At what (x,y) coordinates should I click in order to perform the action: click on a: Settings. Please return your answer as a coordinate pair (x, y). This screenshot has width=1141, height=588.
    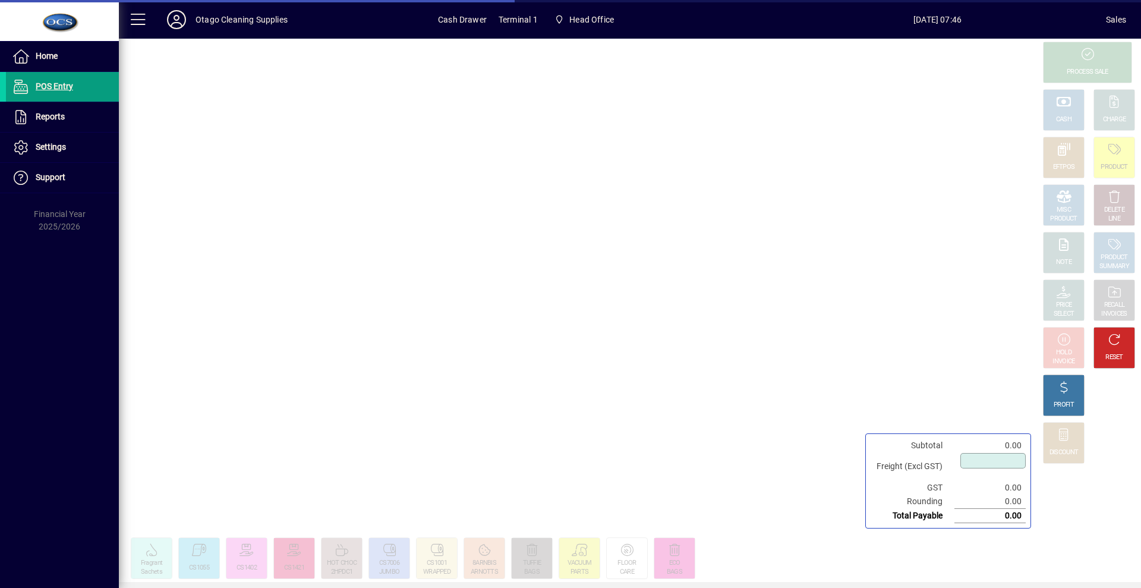
    Looking at the image, I should click on (62, 147).